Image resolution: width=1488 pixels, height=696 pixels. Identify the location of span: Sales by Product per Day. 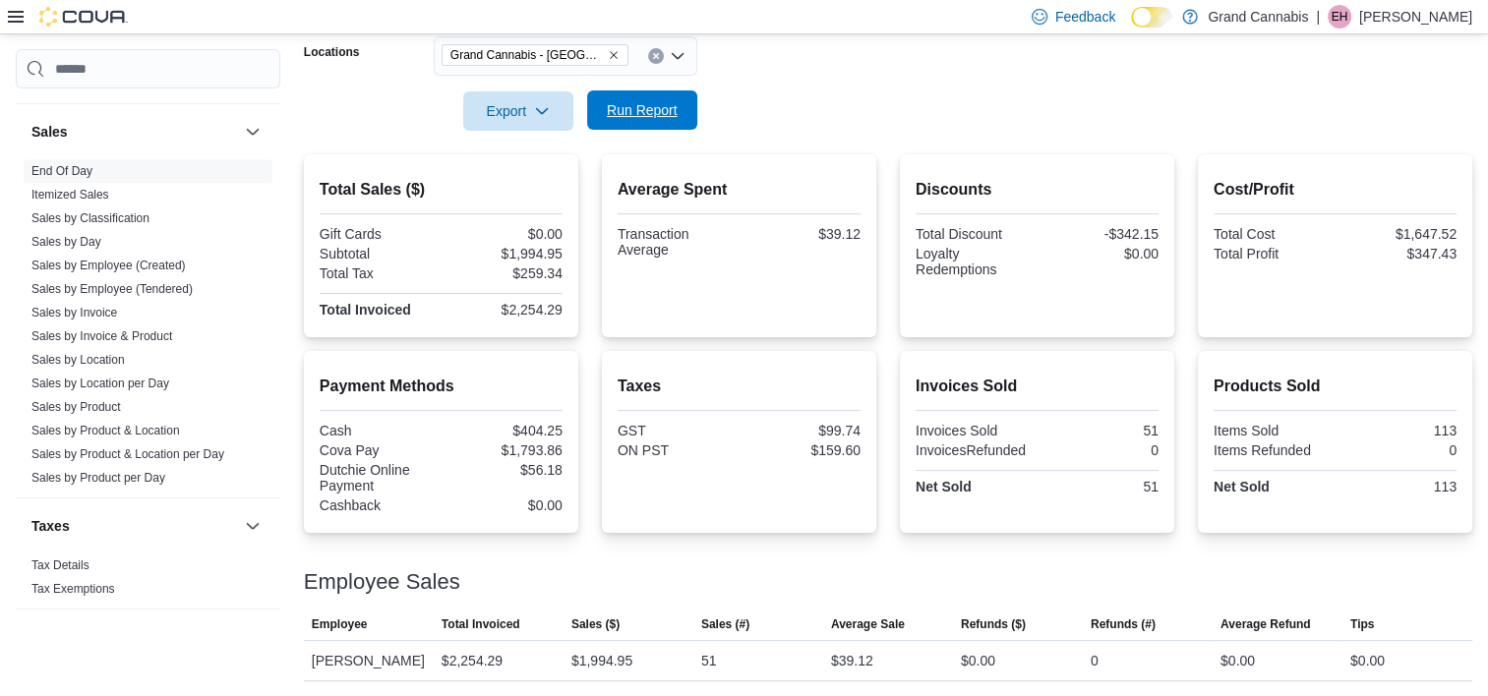
(98, 478).